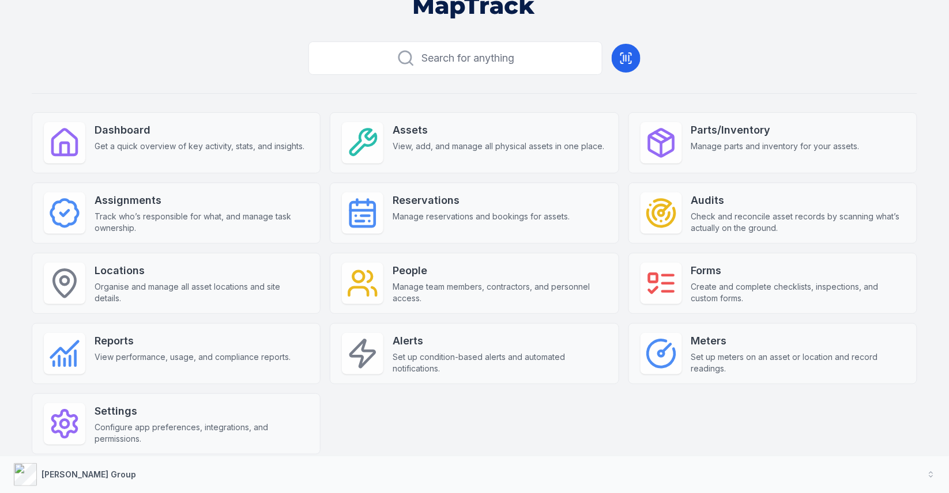 Image resolution: width=949 pixels, height=493 pixels. I want to click on span: Set up condition-based alerts and automated notifications., so click(499, 363).